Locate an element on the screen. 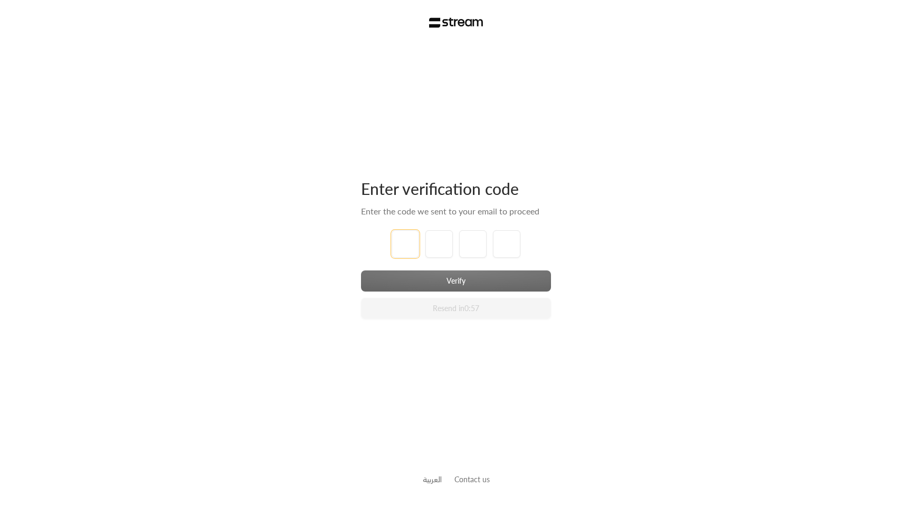  button: Contact us is located at coordinates (472, 479).